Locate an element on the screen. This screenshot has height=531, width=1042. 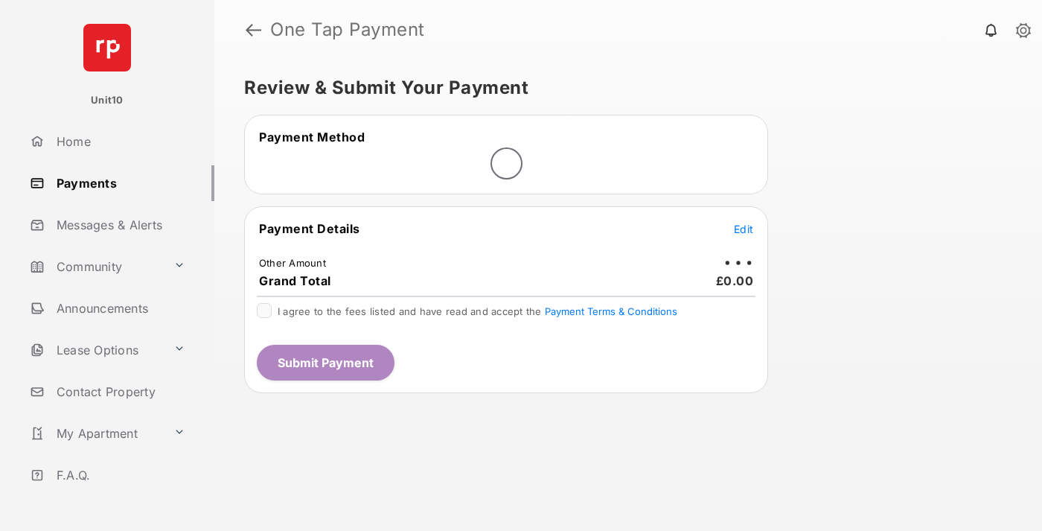
p: Unit10 is located at coordinates (107, 100).